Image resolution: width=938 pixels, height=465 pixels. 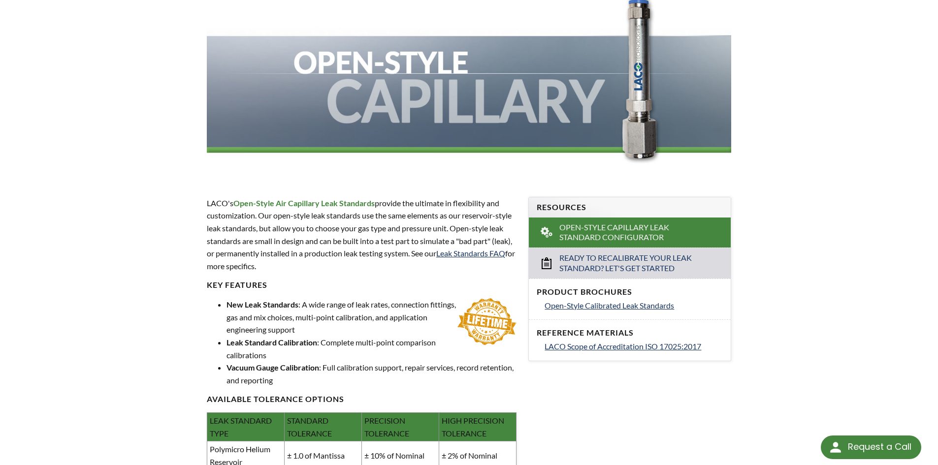 What do you see at coordinates (609, 305) in the screenshot?
I see `span: Open-Style Calibrated Leak Standards` at bounding box center [609, 305].